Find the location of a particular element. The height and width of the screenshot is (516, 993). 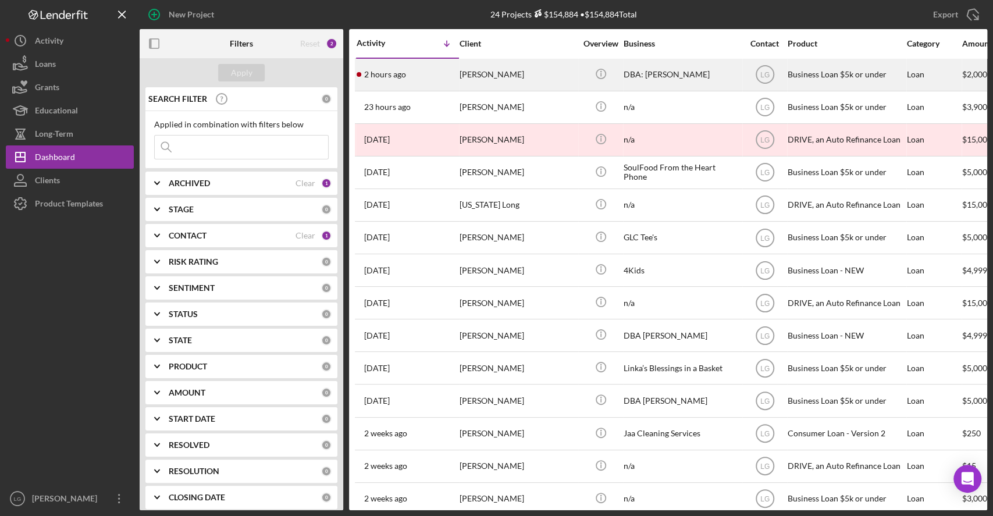

div: Grants is located at coordinates (47, 88).